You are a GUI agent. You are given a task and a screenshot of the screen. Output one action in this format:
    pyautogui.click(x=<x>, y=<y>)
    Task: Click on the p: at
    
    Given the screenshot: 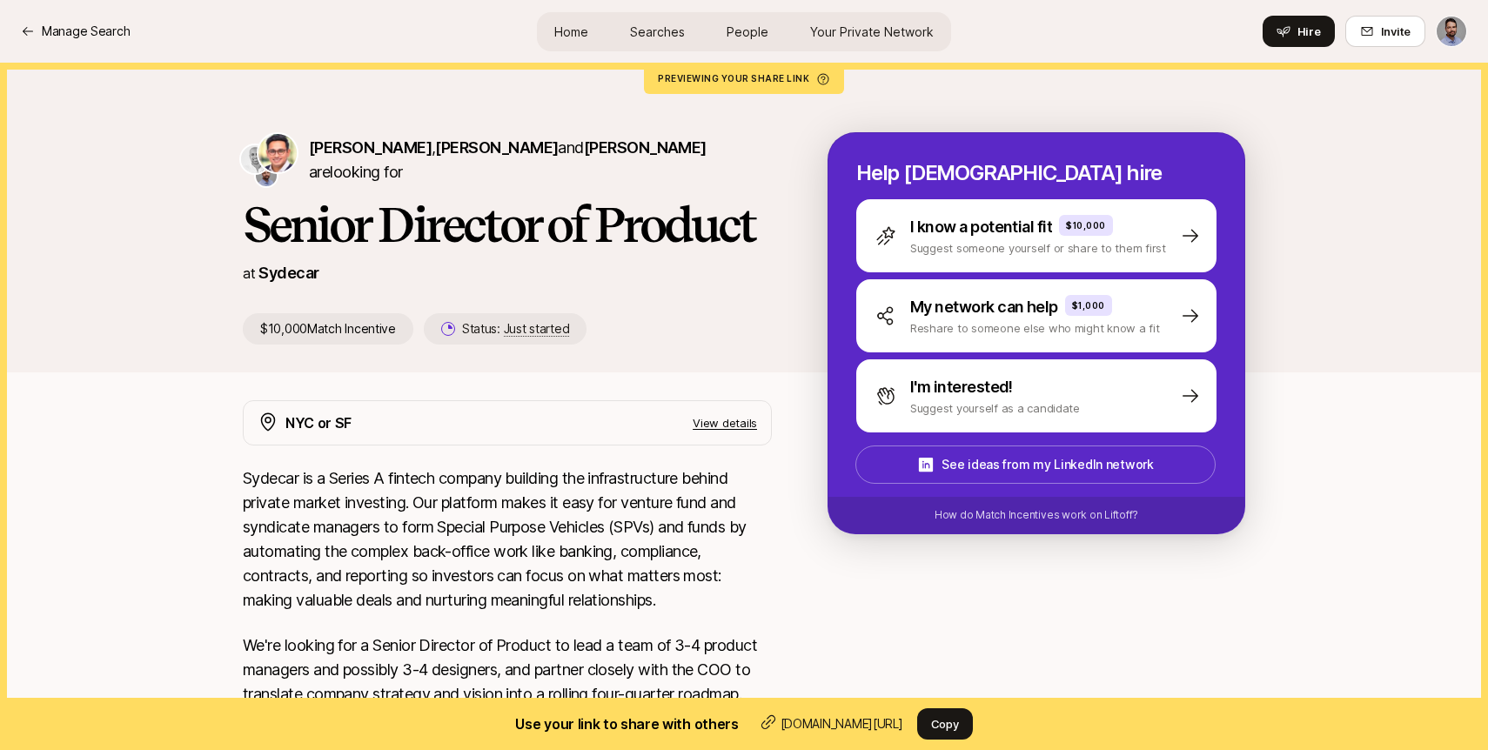 What is the action you would take?
    pyautogui.click(x=249, y=273)
    